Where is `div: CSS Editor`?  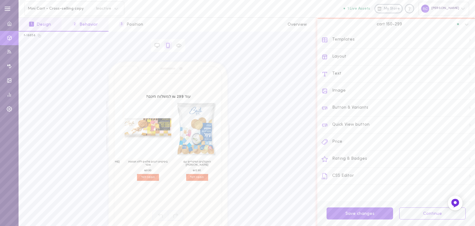 div: CSS Editor is located at coordinates (398, 176).